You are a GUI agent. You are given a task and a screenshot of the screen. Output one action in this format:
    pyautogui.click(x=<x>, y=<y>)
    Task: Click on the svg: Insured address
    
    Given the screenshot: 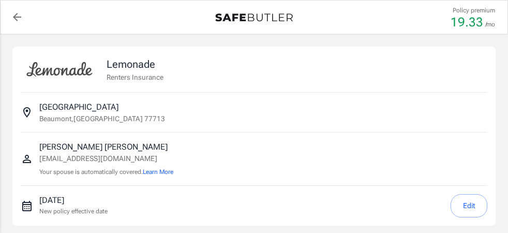 What is the action you would take?
    pyautogui.click(x=27, y=112)
    